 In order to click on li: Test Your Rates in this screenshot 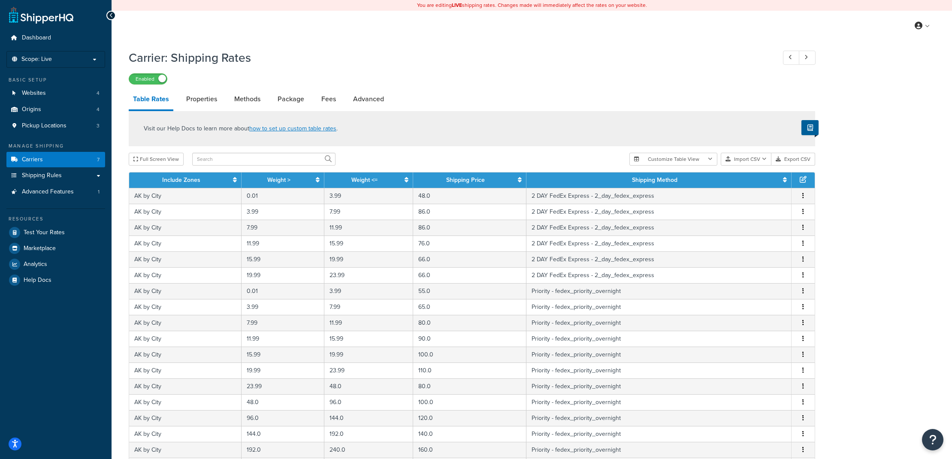, I will do `click(56, 233)`.